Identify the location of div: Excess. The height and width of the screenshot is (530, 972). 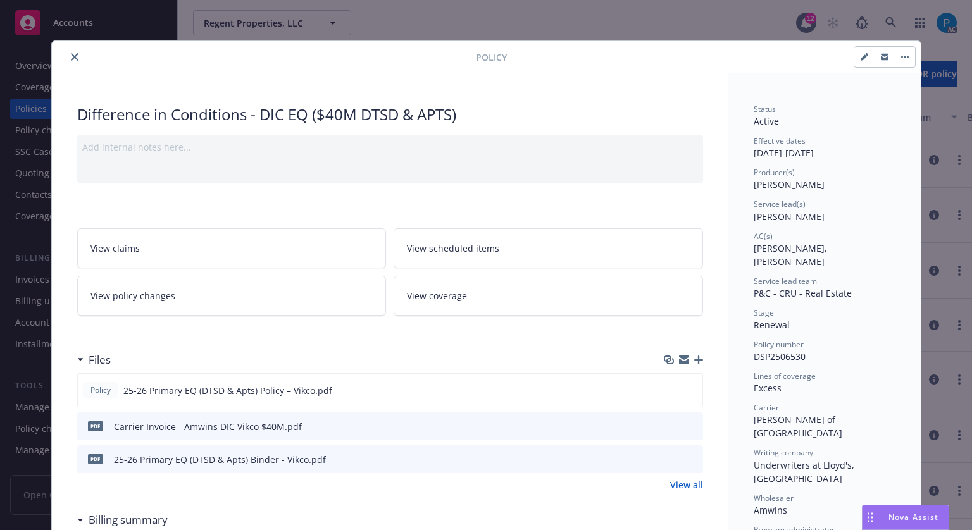
(824, 388).